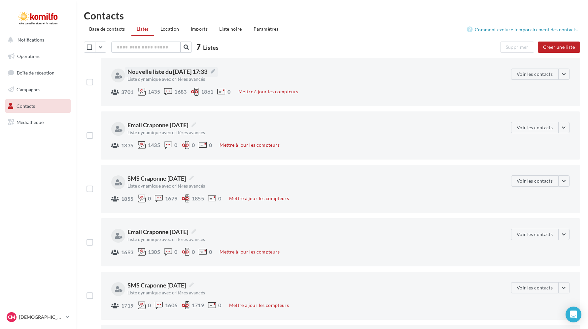 This screenshot has width=588, height=329. What do you see at coordinates (31, 40) in the screenshot?
I see `span: Notifications` at bounding box center [31, 40].